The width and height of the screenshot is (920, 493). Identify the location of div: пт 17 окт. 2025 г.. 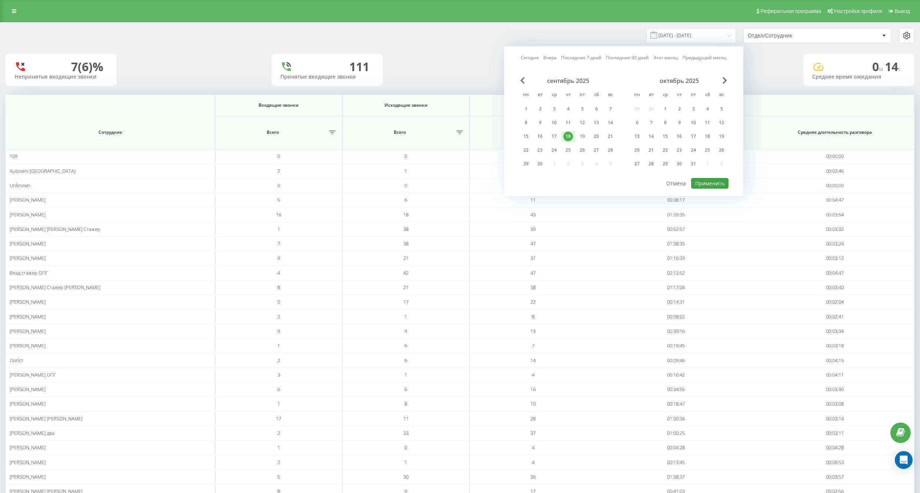
(693, 136).